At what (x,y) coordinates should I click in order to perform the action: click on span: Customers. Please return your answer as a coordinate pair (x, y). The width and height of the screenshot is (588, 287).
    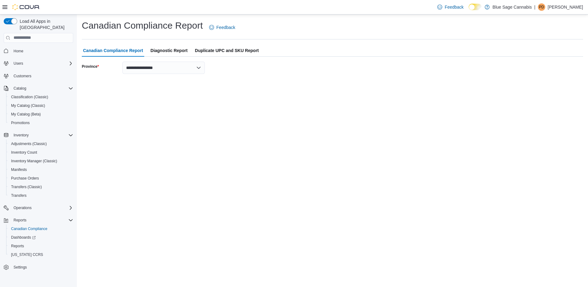
    Looking at the image, I should click on (22, 76).